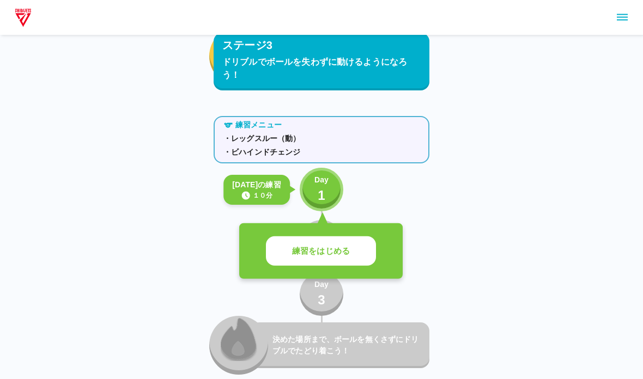  Describe the element at coordinates (321, 251) in the screenshot. I see `button: 練習をはじめる` at that location.